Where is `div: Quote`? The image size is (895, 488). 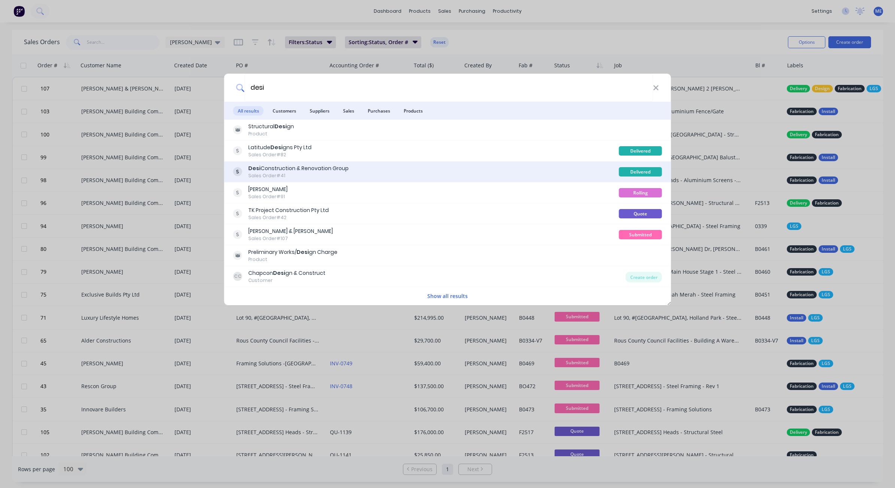
div: Quote is located at coordinates (640, 214).